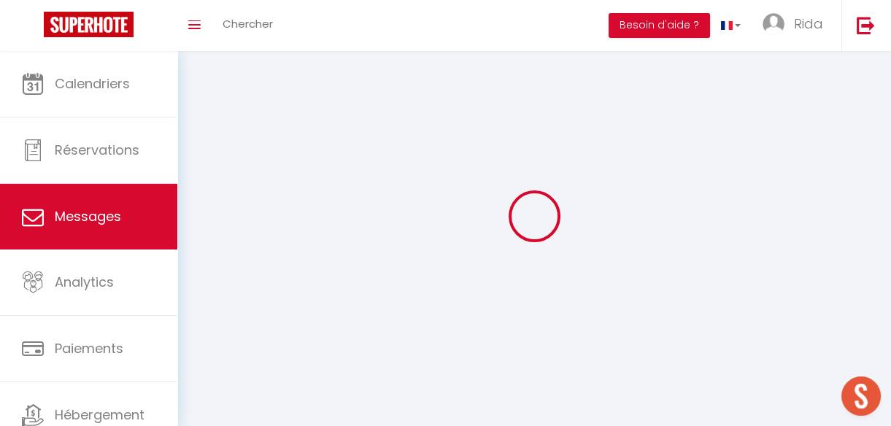 This screenshot has height=426, width=891. Describe the element at coordinates (809, 23) in the screenshot. I see `span: Rida` at that location.